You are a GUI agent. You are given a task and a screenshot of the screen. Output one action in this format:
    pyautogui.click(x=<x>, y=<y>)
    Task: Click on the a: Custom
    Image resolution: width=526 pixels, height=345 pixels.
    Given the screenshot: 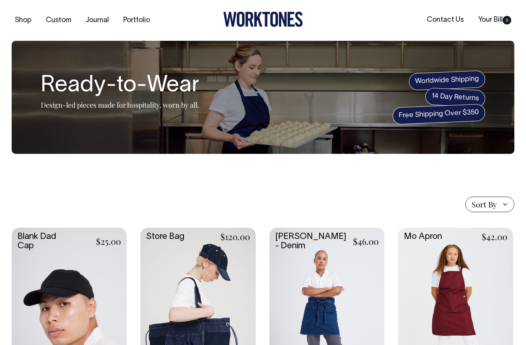 What is the action you would take?
    pyautogui.click(x=58, y=20)
    